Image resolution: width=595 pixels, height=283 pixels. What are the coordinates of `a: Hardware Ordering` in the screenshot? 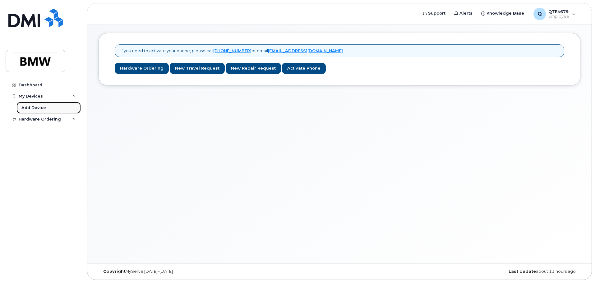 It's located at (142, 68).